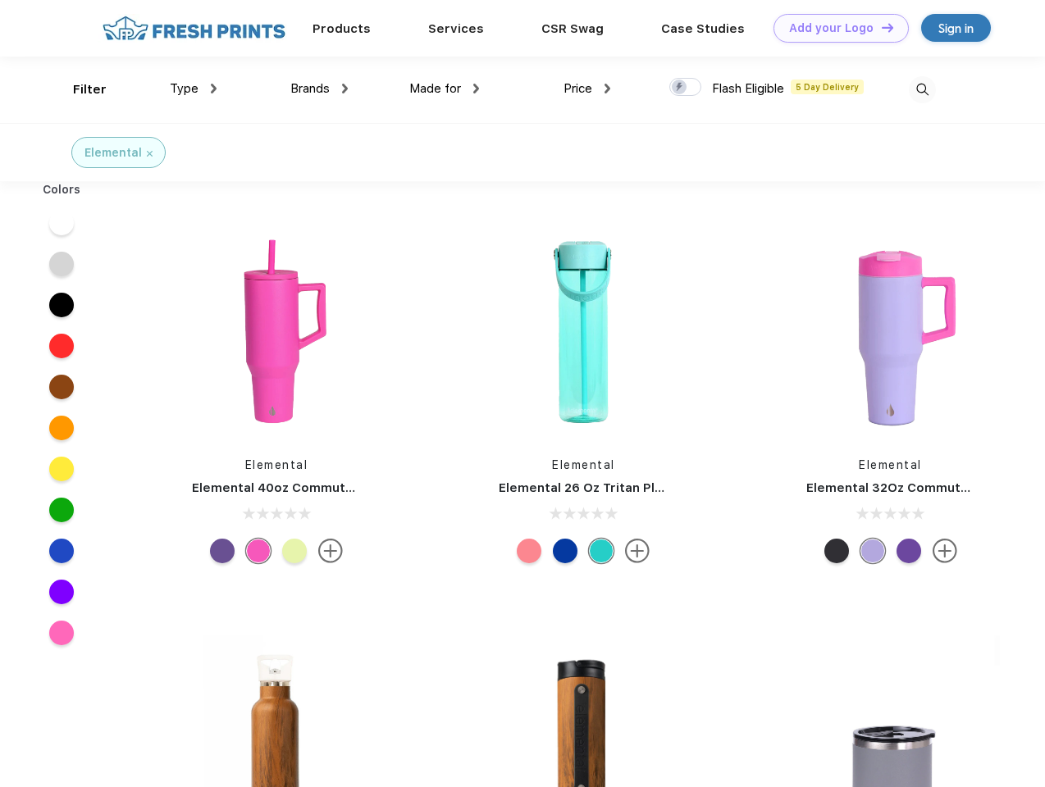 The height and width of the screenshot is (787, 1045). What do you see at coordinates (918, 488) in the screenshot?
I see `a: Elemental 32Oz Commuter Tumbler` at bounding box center [918, 488].